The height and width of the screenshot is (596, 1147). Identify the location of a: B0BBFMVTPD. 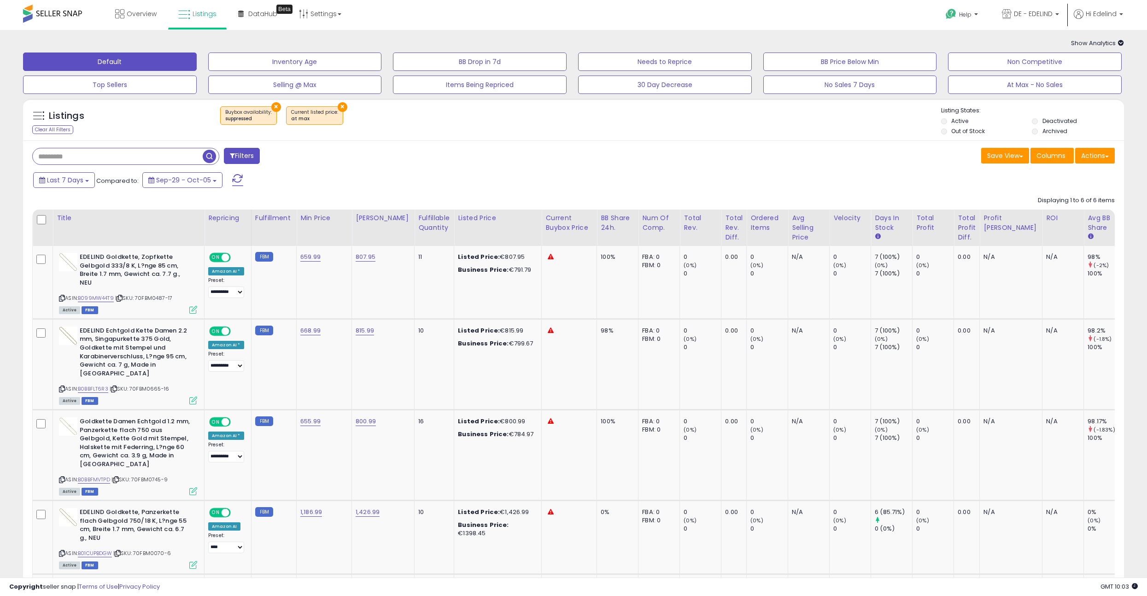
(94, 479).